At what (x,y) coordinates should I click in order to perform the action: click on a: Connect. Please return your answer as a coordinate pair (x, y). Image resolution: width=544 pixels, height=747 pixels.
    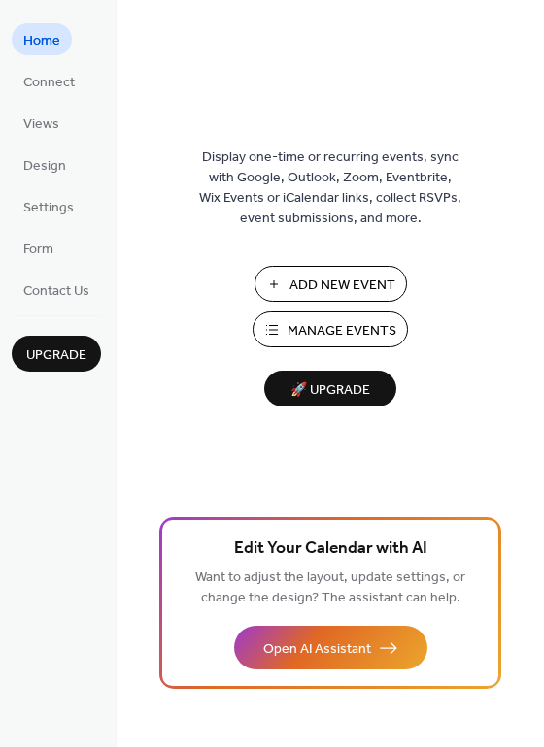
    Looking at the image, I should click on (49, 81).